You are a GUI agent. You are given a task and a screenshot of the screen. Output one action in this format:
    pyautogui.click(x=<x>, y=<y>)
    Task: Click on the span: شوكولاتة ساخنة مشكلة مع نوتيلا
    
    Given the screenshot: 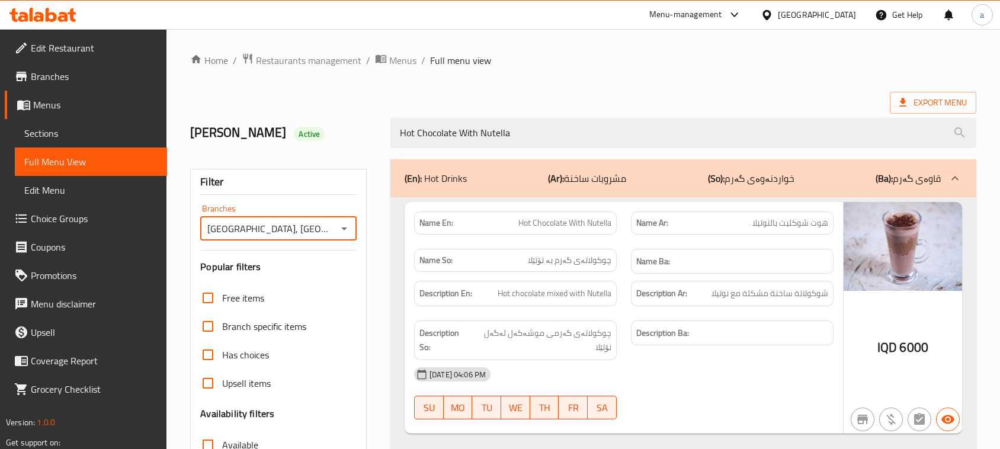 What is the action you would take?
    pyautogui.click(x=769, y=293)
    